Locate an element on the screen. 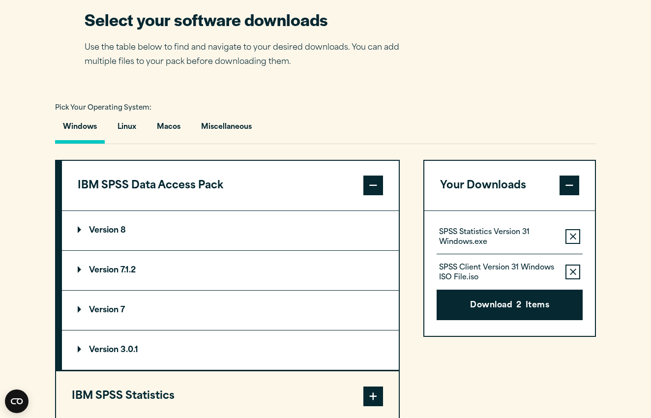  p: Version 8 is located at coordinates (102, 231).